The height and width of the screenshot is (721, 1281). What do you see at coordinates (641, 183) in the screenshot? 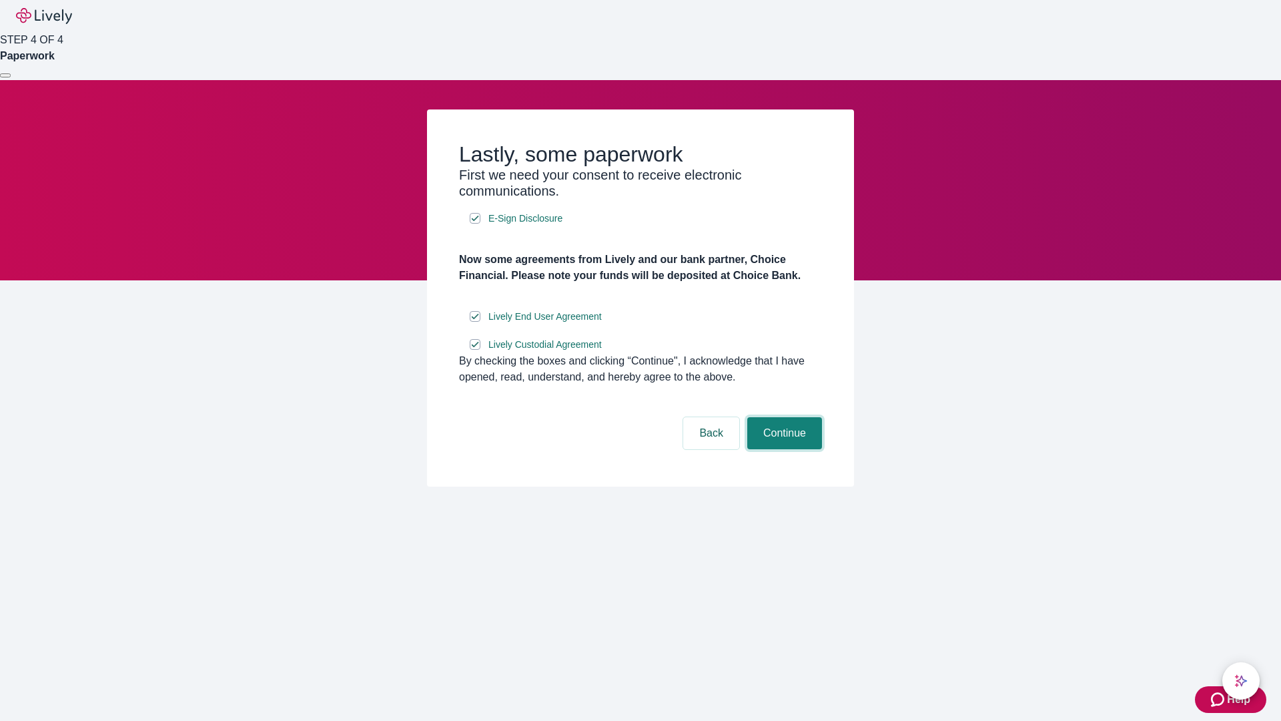
I see `h3: First we need your consent to receive electronic communications.` at bounding box center [641, 183].